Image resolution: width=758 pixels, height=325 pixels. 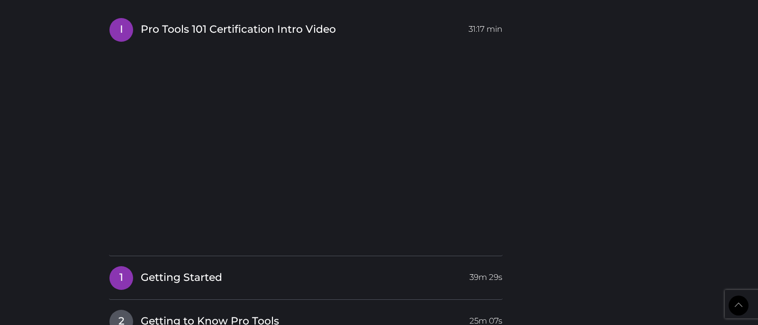 What do you see at coordinates (485, 27) in the screenshot?
I see `span: 31:17 min` at bounding box center [485, 27].